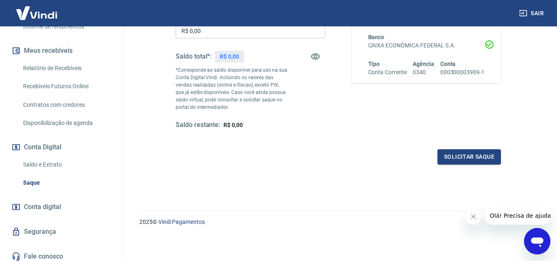  Describe the element at coordinates (423, 64) in the screenshot. I see `span: Agência` at that location.